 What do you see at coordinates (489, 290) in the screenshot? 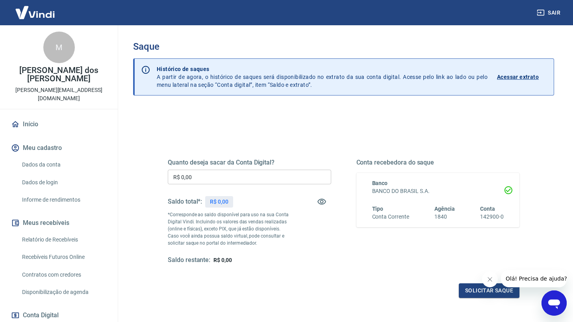
I see `button: Solicitar saque` at bounding box center [489, 290].